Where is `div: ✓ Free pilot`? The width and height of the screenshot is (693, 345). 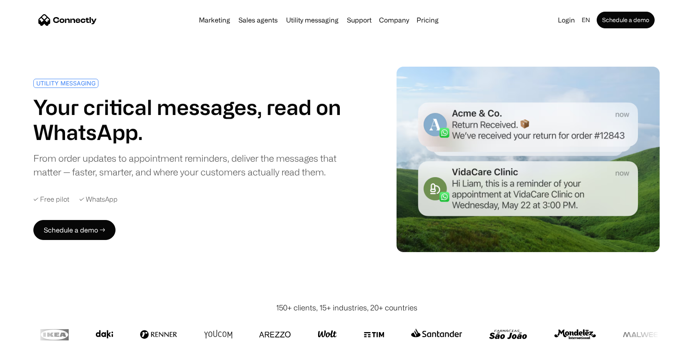
div: ✓ Free pilot is located at coordinates (51, 199).